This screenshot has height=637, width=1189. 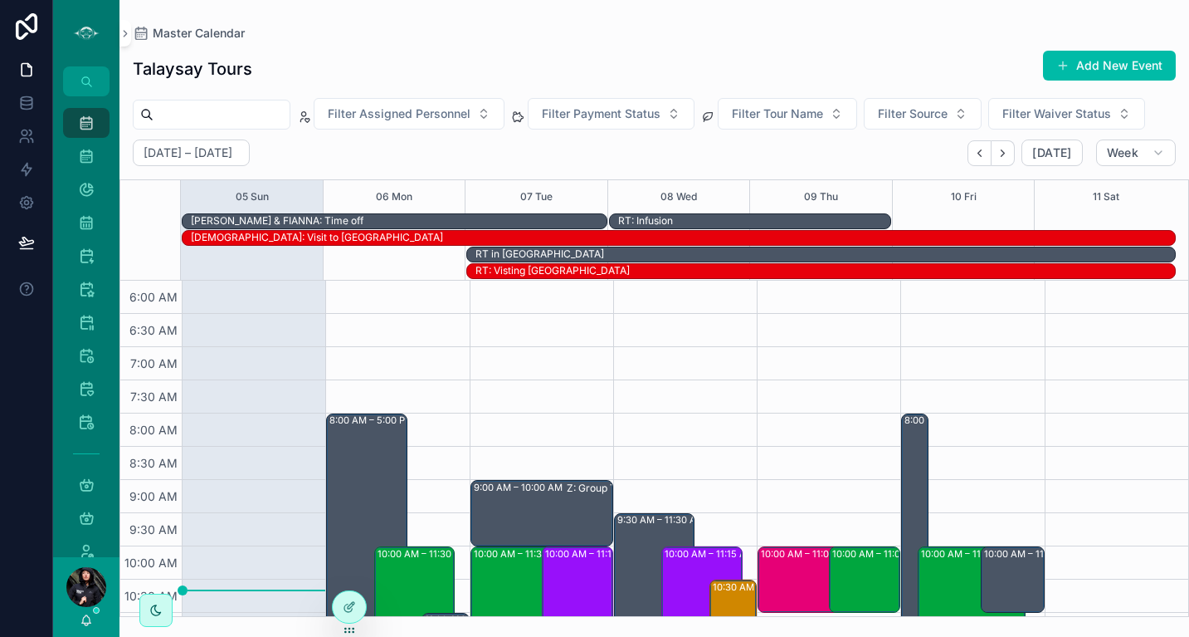 I want to click on span: Filter Source, so click(x=913, y=114).